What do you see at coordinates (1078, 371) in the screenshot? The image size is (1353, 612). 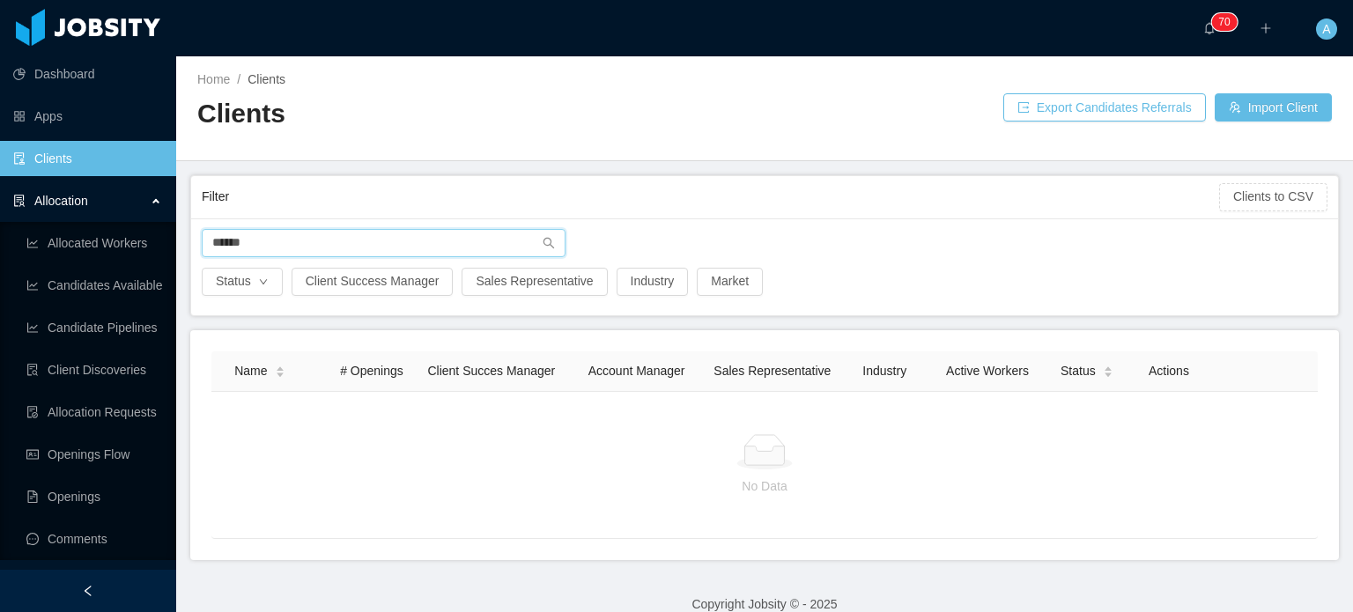 I see `span: Status` at bounding box center [1078, 371].